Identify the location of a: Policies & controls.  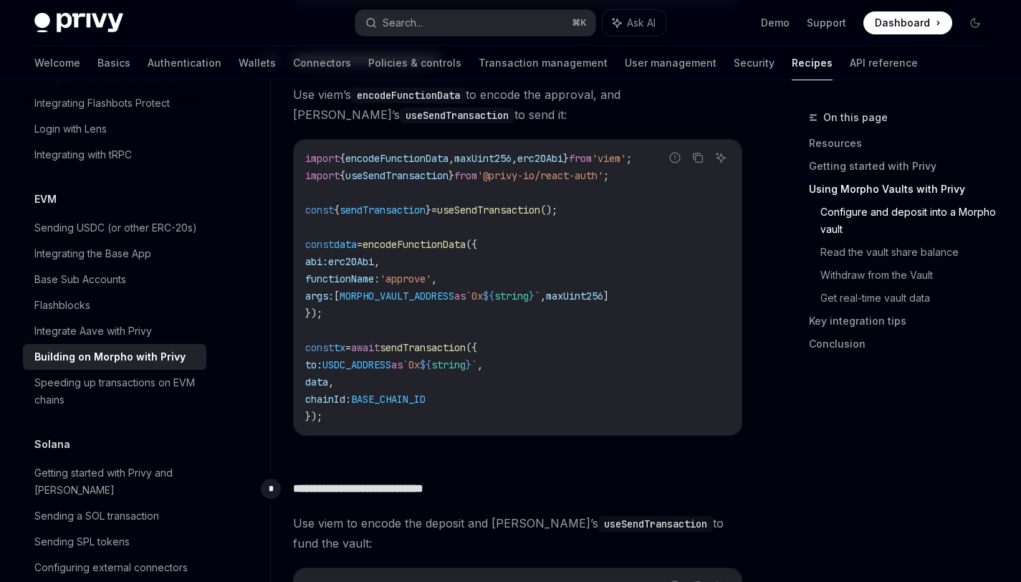
(415, 63).